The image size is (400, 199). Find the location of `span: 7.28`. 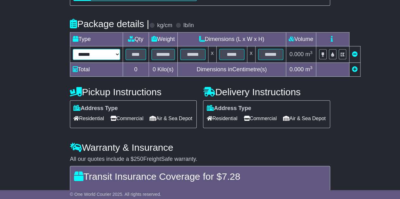

span: 7.28 is located at coordinates (231, 177).